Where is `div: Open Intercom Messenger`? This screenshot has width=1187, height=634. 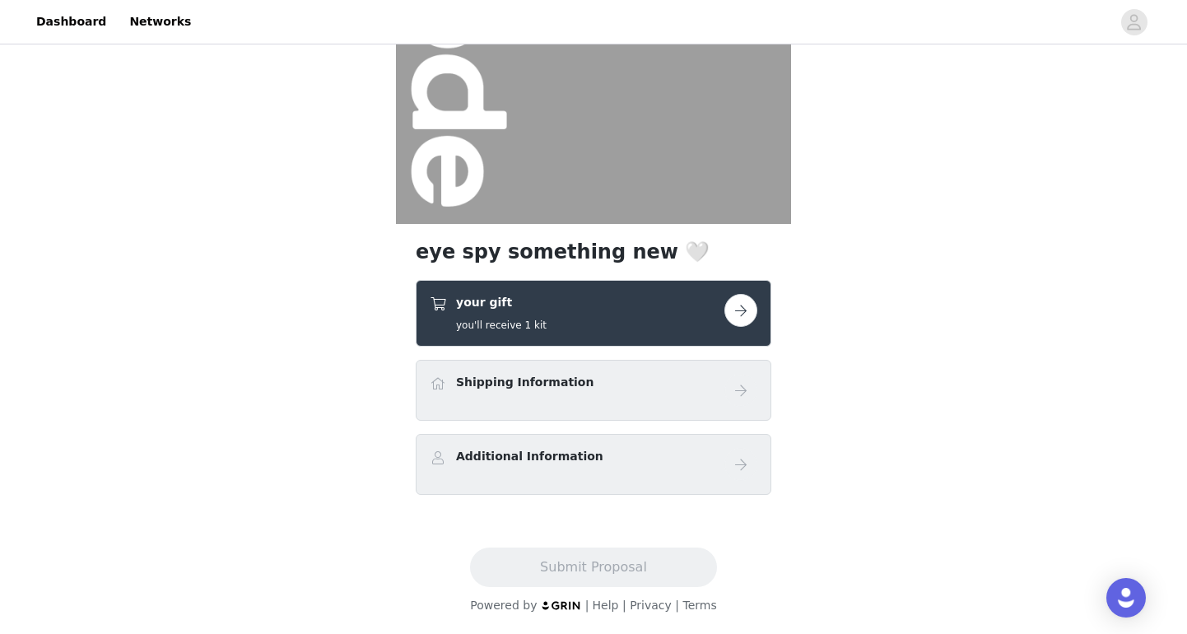
div: Open Intercom Messenger is located at coordinates (1126, 598).